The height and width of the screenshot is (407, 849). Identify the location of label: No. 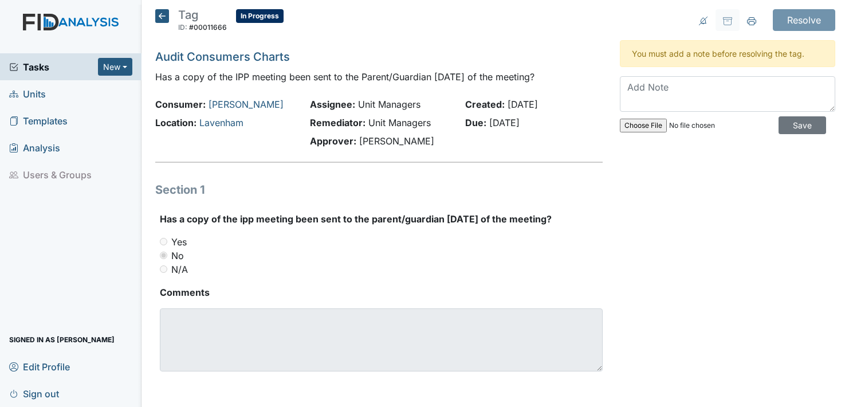
(178, 255).